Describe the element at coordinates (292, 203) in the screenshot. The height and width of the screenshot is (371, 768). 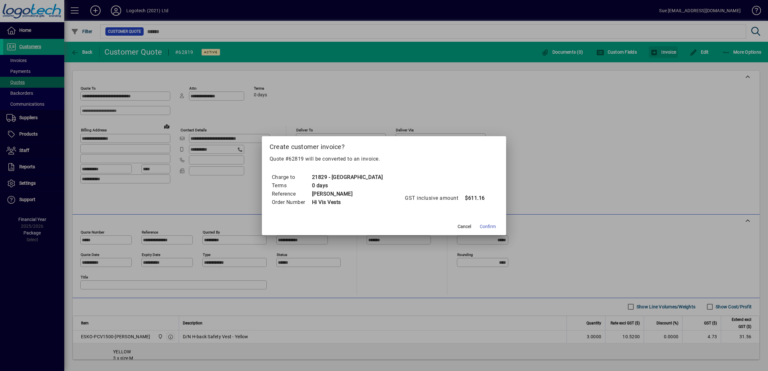
I see `td: Order Number` at that location.